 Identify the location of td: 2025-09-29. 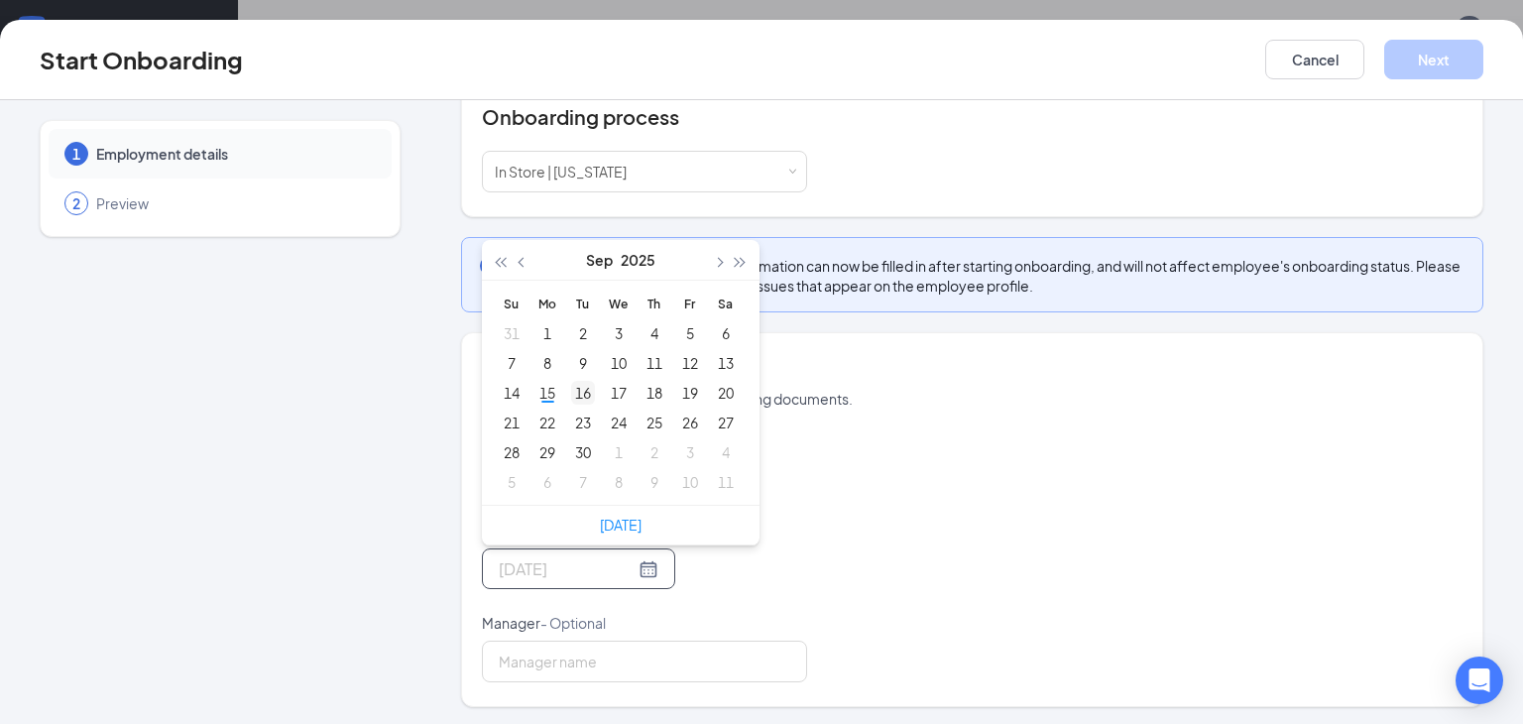
(547, 452).